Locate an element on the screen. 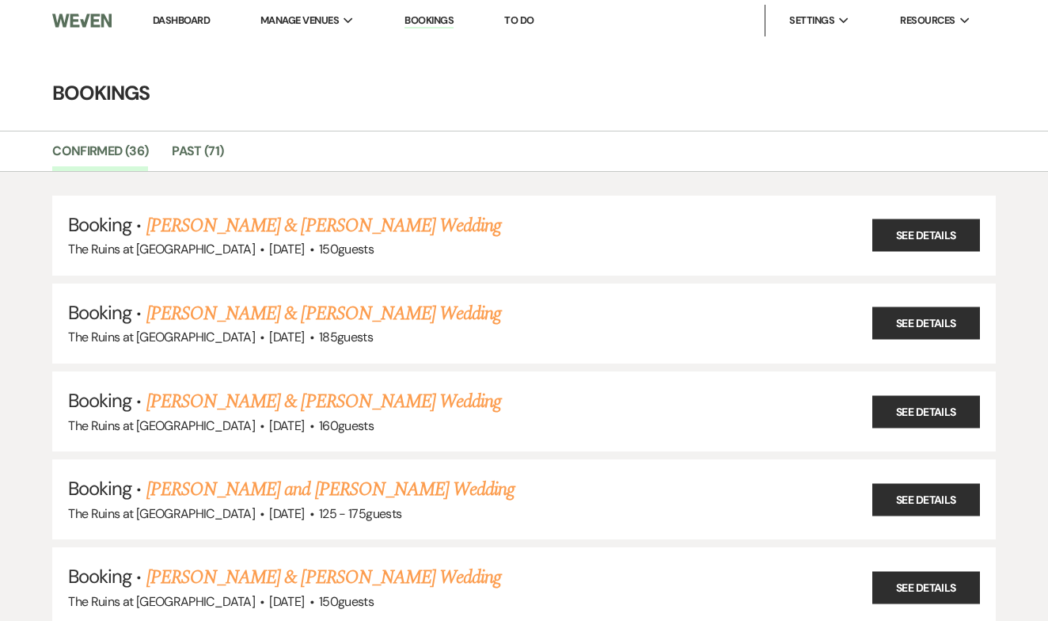 This screenshot has width=1048, height=621. a: Past (71) is located at coordinates (197, 156).